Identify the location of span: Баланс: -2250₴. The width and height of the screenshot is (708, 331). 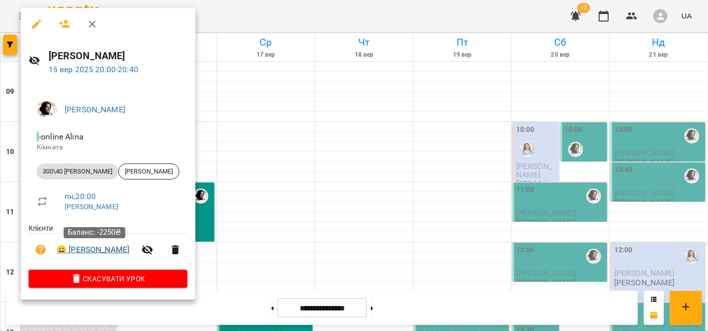
(94, 232).